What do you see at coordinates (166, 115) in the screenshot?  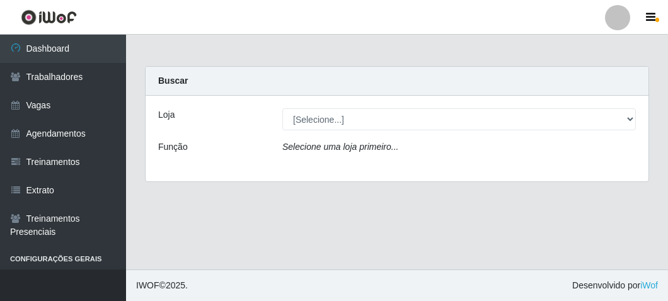 I see `label: Loja` at bounding box center [166, 115].